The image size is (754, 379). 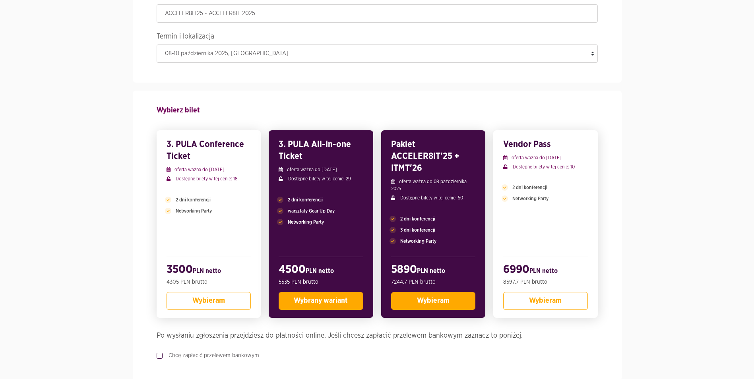 What do you see at coordinates (377, 37) in the screenshot?
I see `legend: Termin i lokalizacja` at bounding box center [377, 37].